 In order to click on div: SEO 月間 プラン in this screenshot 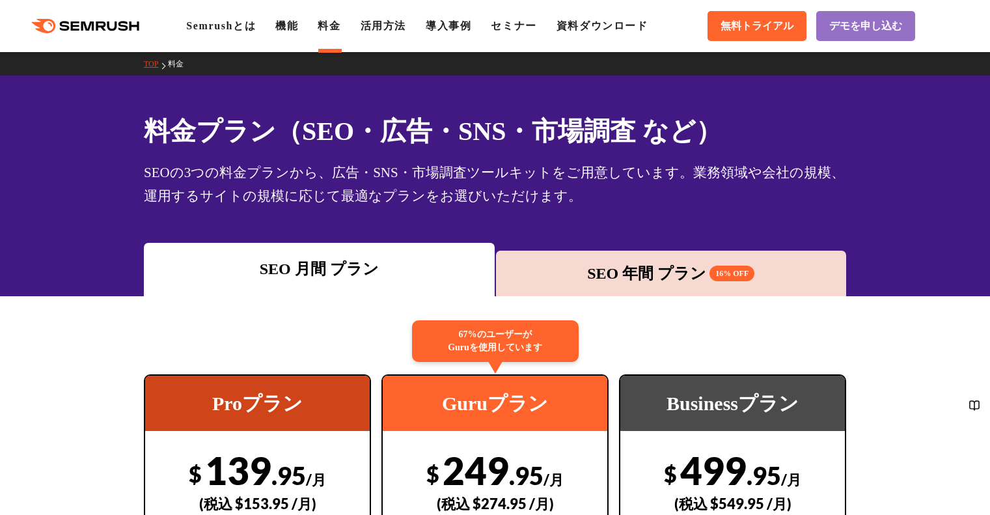, I will do `click(319, 269)`.